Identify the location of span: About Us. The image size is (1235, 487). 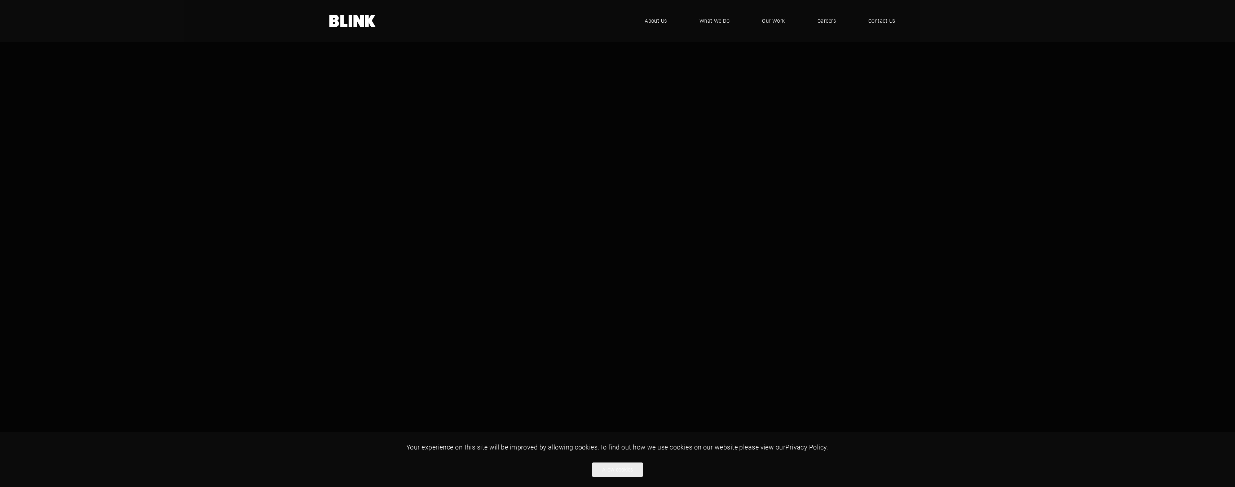
(656, 21).